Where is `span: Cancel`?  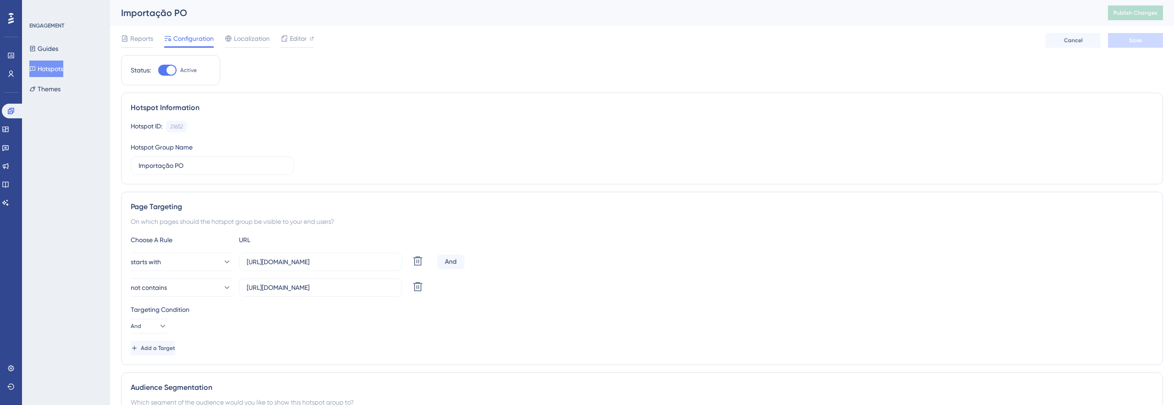 span: Cancel is located at coordinates (1073, 40).